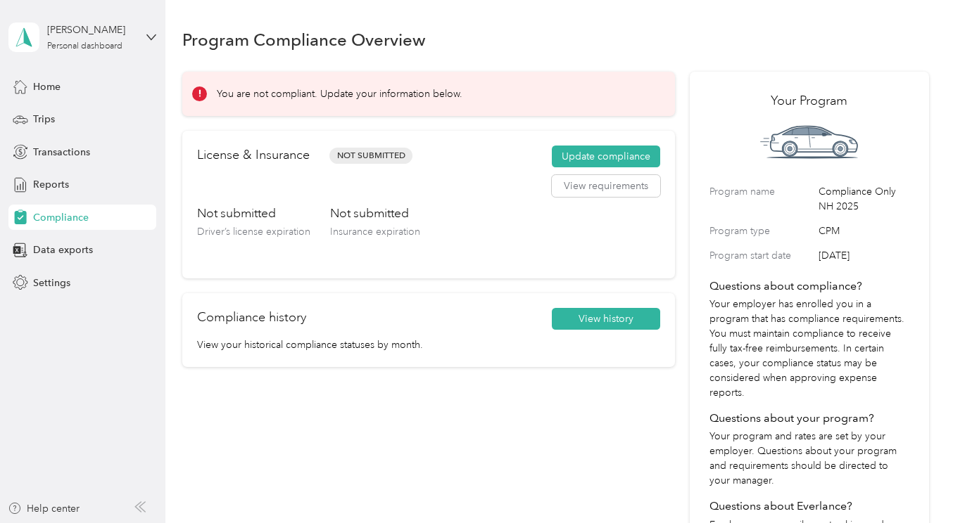  I want to click on span: Not Submitted, so click(371, 155).